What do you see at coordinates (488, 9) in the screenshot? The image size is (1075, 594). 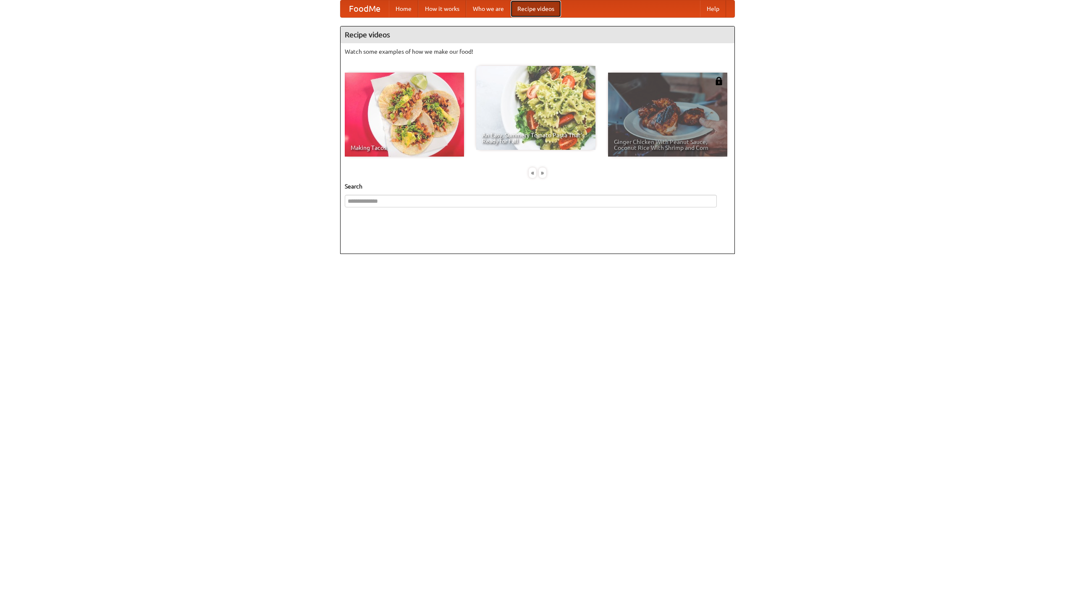 I see `a: Who we are` at bounding box center [488, 9].